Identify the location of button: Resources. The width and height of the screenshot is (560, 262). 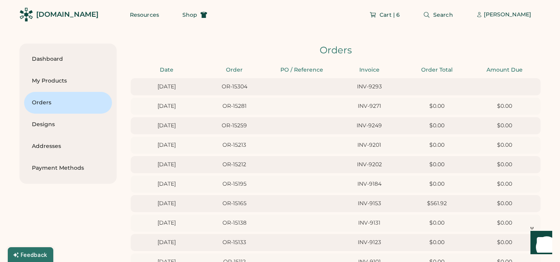
(144, 15).